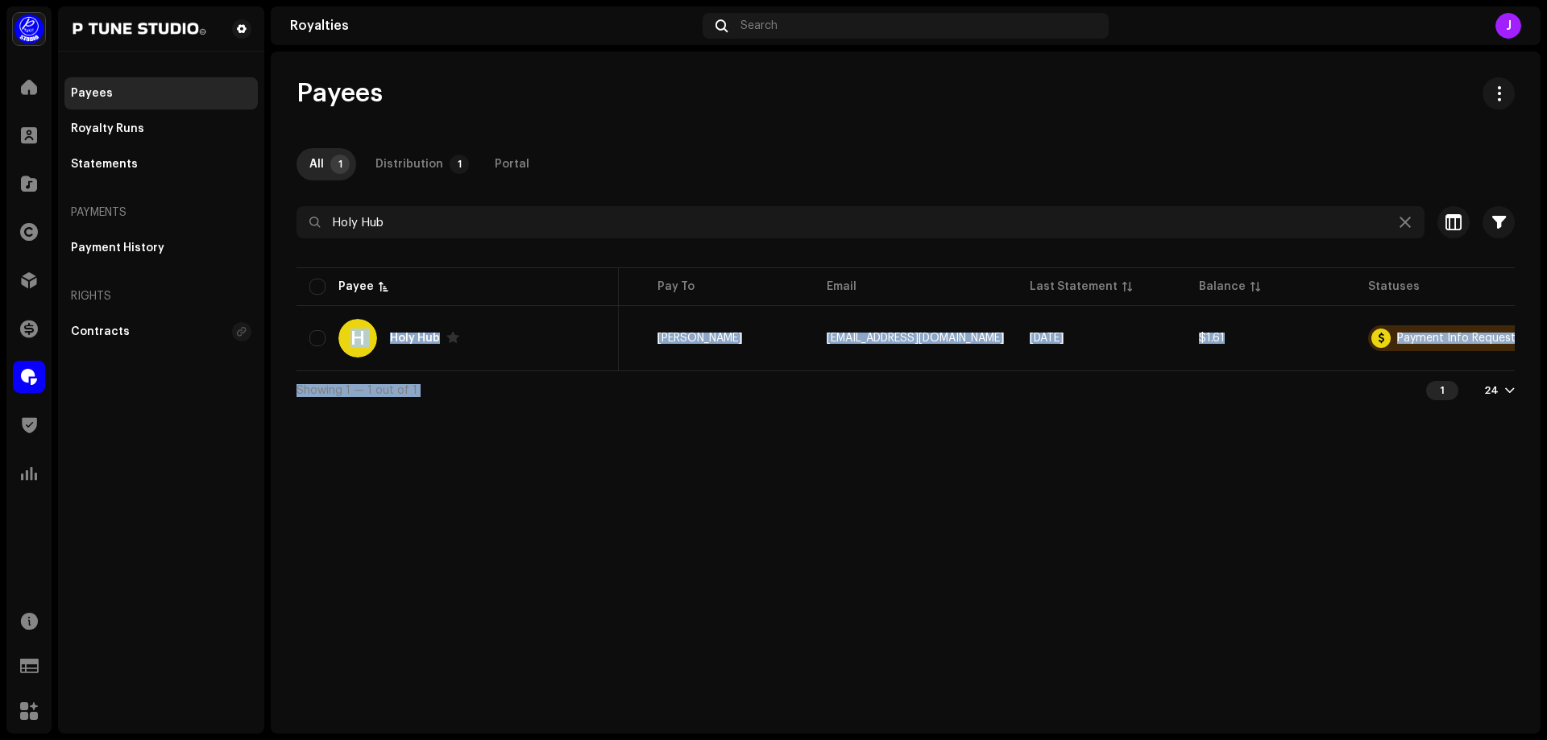 This screenshot has height=740, width=1547. I want to click on div: 24, so click(1491, 391).